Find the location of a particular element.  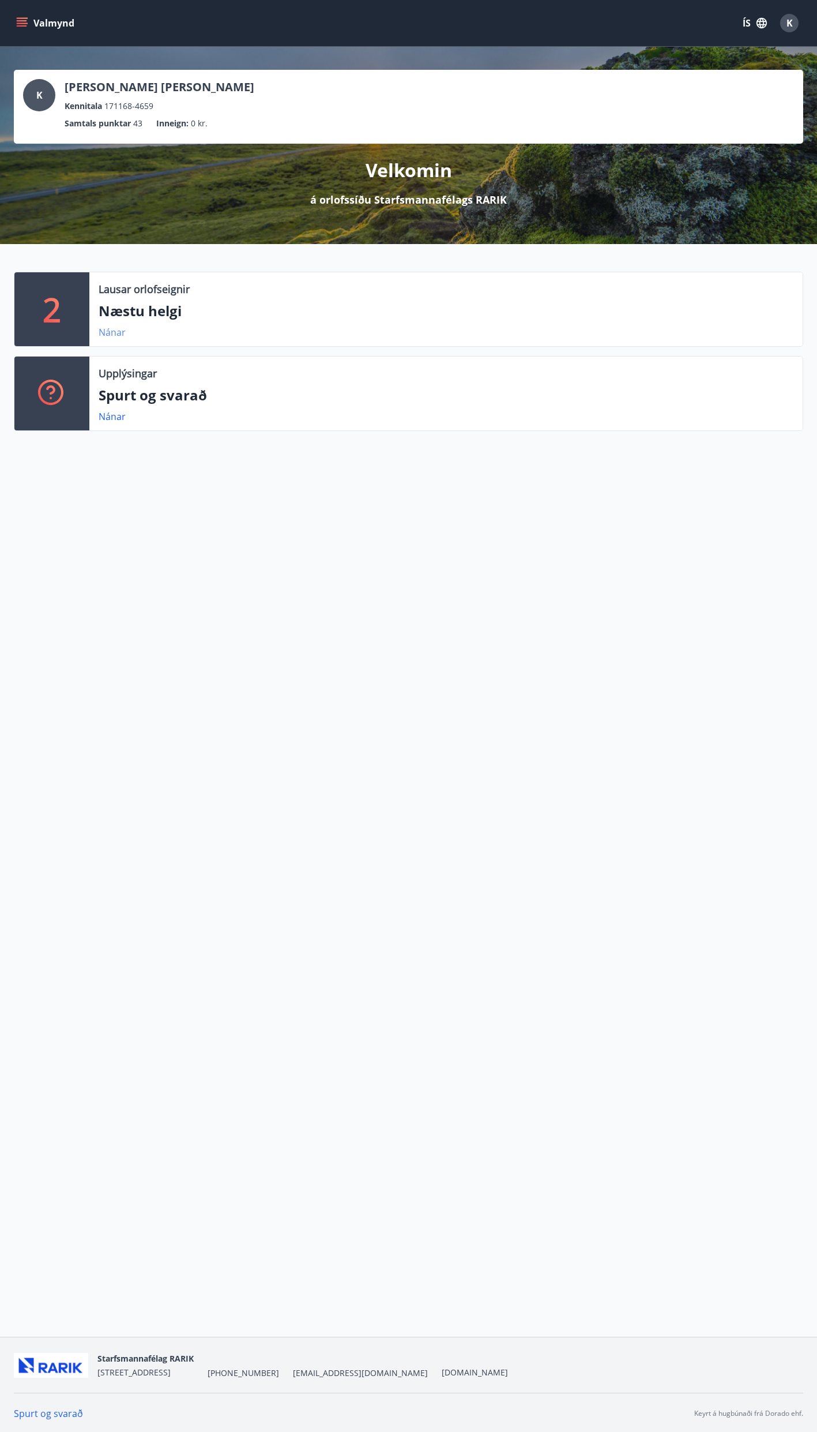

span: Starfsmannafélag RARIK is located at coordinates (145, 1358).